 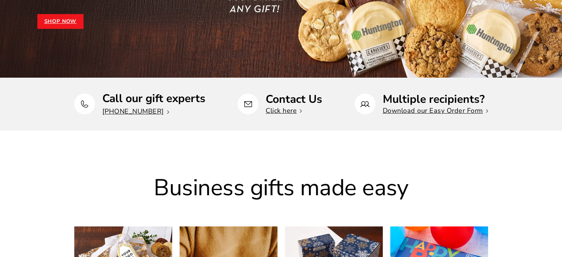 What do you see at coordinates (435, 99) in the screenshot?
I see `p: Multiple recipients?` at bounding box center [435, 99].